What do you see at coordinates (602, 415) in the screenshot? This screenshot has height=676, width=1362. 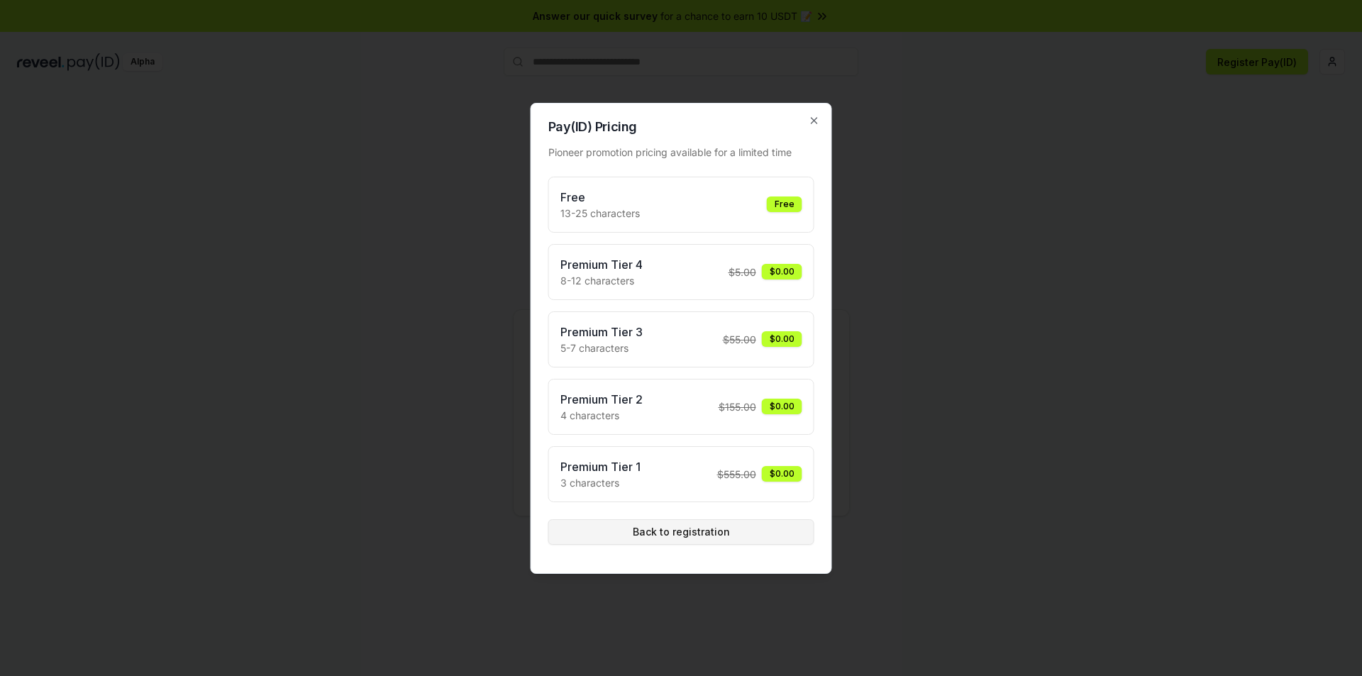 I see `p: 4 characters` at bounding box center [602, 415].